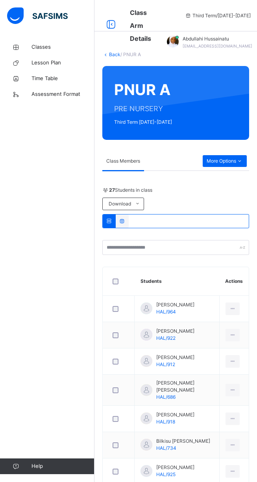  What do you see at coordinates (166, 422) in the screenshot?
I see `span: HAL/918` at bounding box center [166, 422].